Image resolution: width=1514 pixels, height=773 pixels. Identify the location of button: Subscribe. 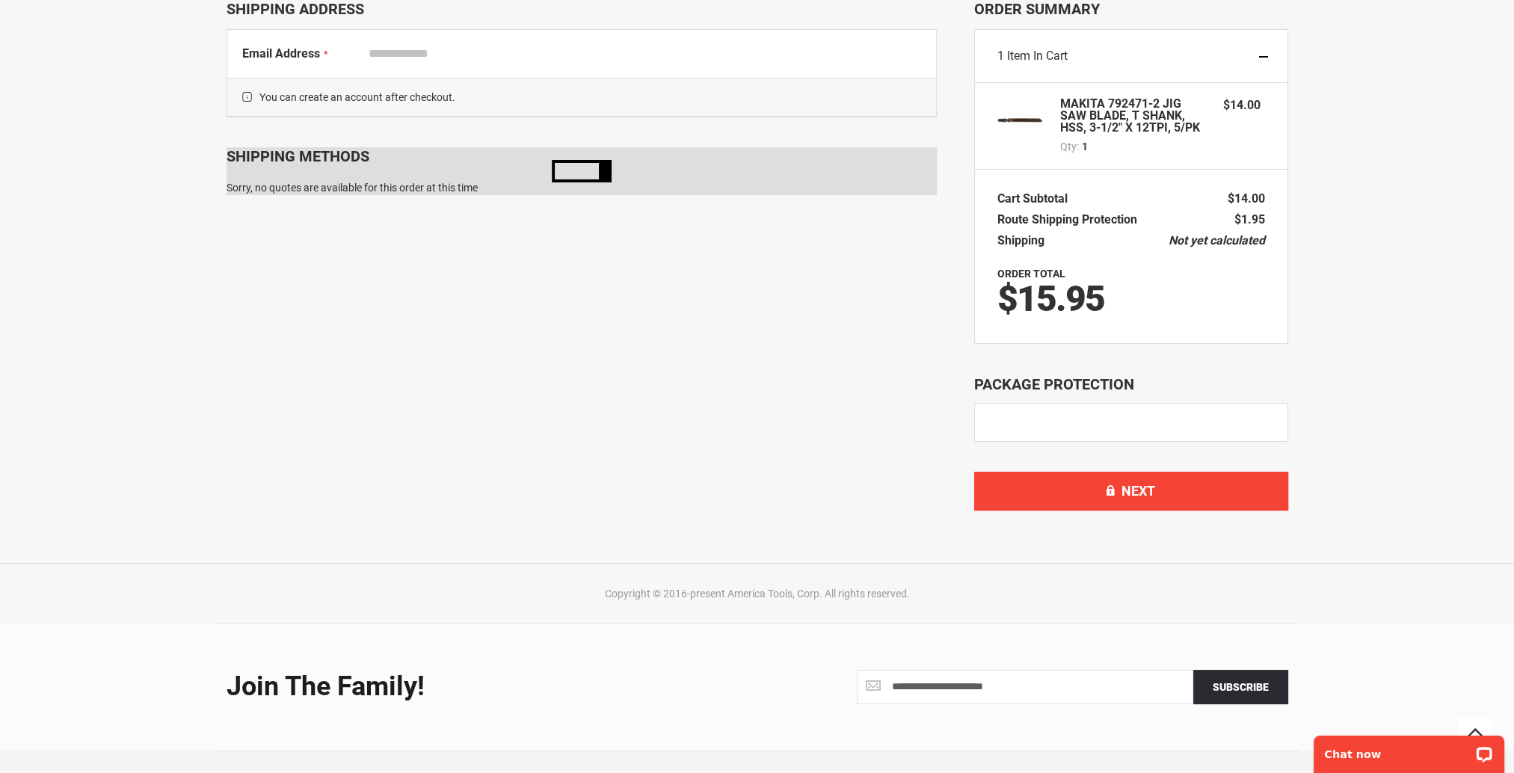
(1240, 687).